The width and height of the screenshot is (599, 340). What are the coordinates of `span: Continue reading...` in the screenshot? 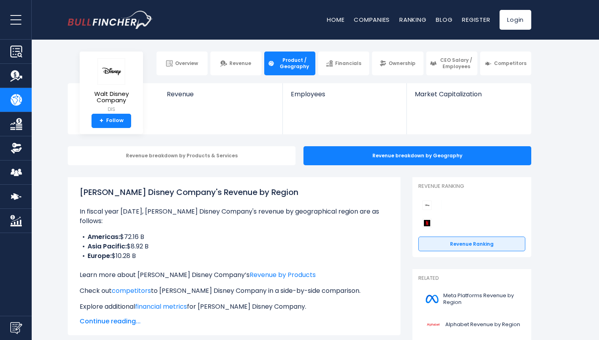 It's located at (234, 321).